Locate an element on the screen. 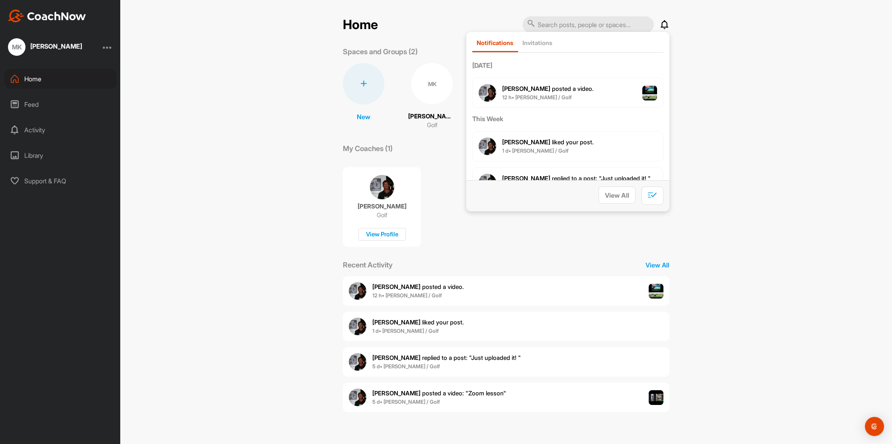 The height and width of the screenshot is (444, 892). span: View All is located at coordinates (617, 195).